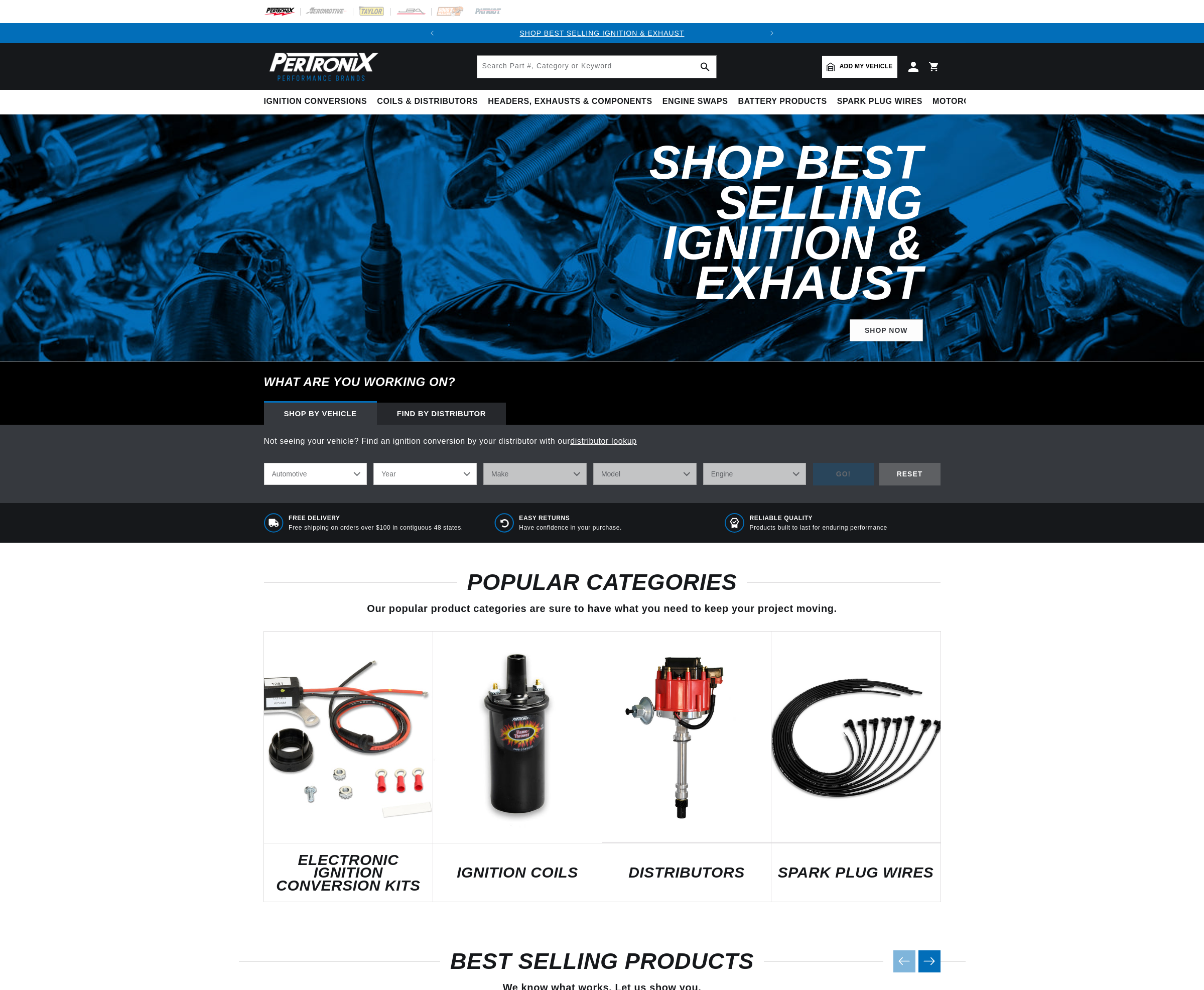 The height and width of the screenshot is (990, 1204). Describe the element at coordinates (754, 473) in the screenshot. I see `select: Engine` at that location.